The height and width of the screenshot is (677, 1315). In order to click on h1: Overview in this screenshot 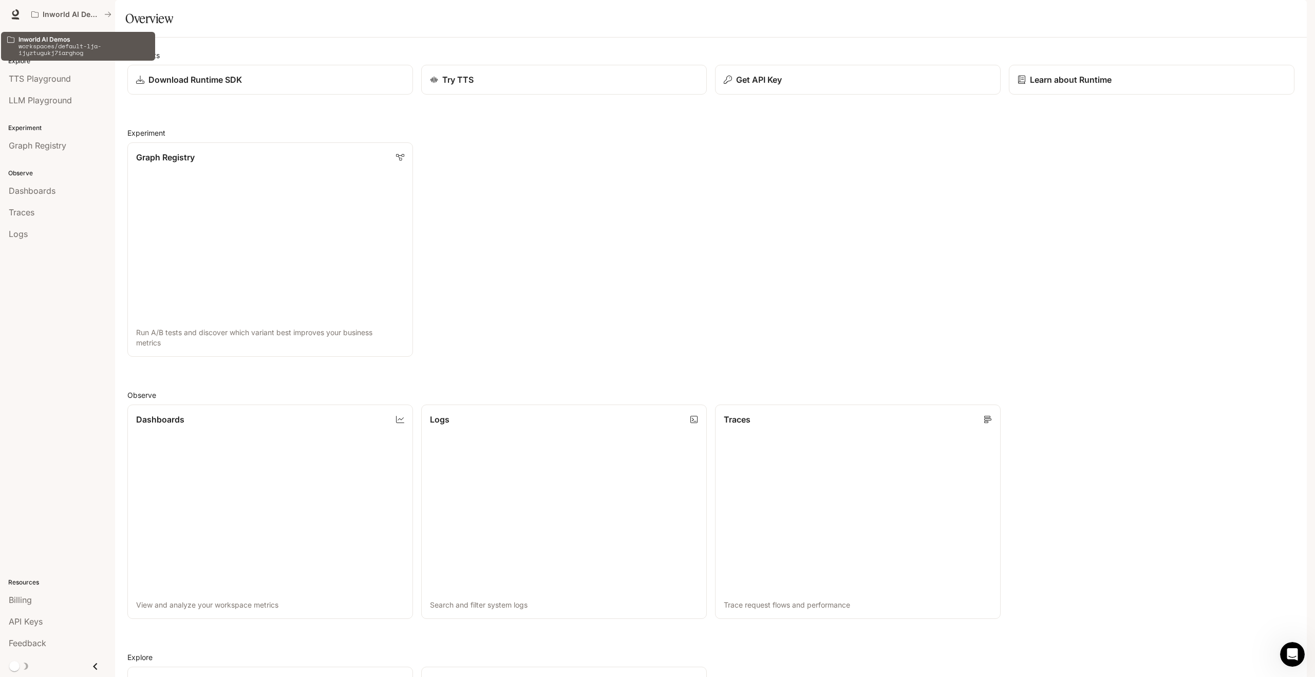, I will do `click(149, 18)`.